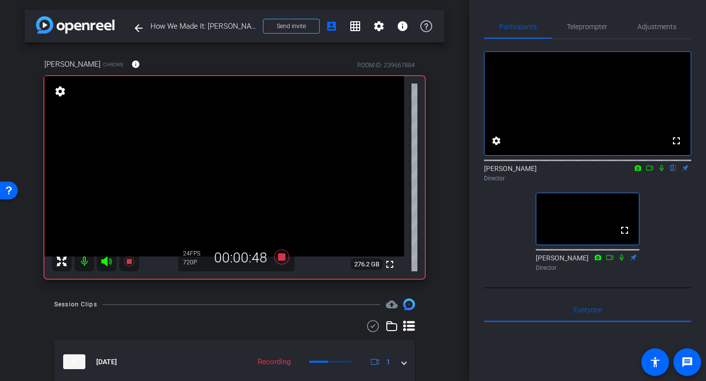 The height and width of the screenshot is (381, 706). I want to click on div: Recording, so click(274, 361).